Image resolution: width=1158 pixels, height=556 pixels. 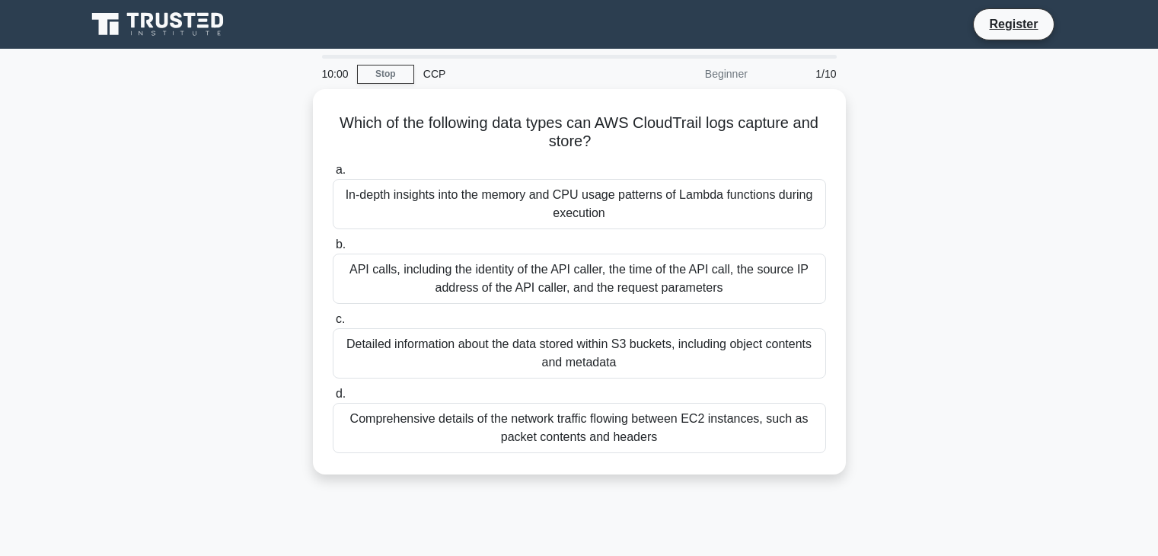 What do you see at coordinates (340, 169) in the screenshot?
I see `span: a.` at bounding box center [340, 169].